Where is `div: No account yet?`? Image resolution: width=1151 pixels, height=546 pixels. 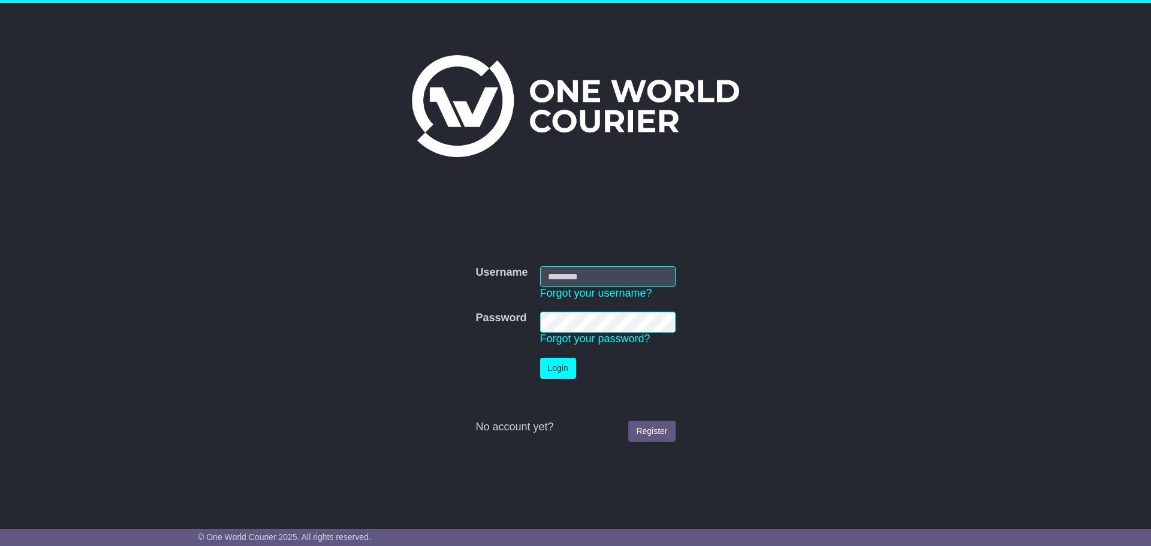
div: No account yet? is located at coordinates (575, 428).